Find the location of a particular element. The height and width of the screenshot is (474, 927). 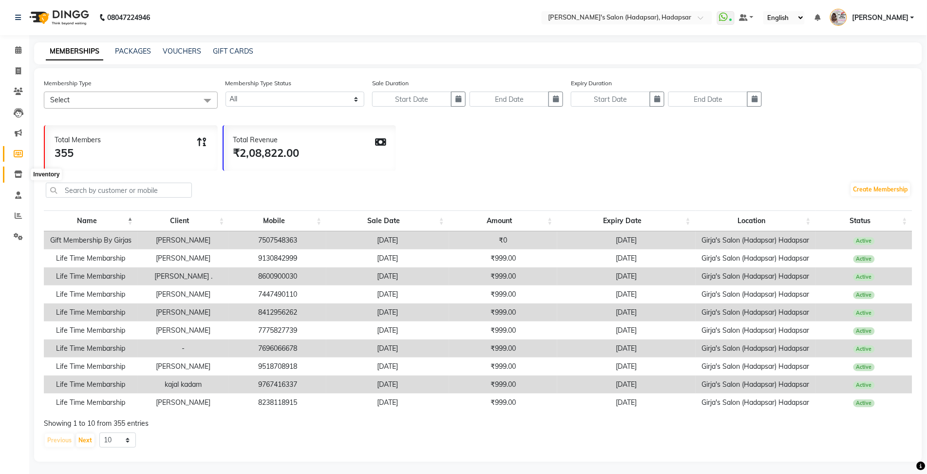

td: 9518708918 is located at coordinates (278, 366).